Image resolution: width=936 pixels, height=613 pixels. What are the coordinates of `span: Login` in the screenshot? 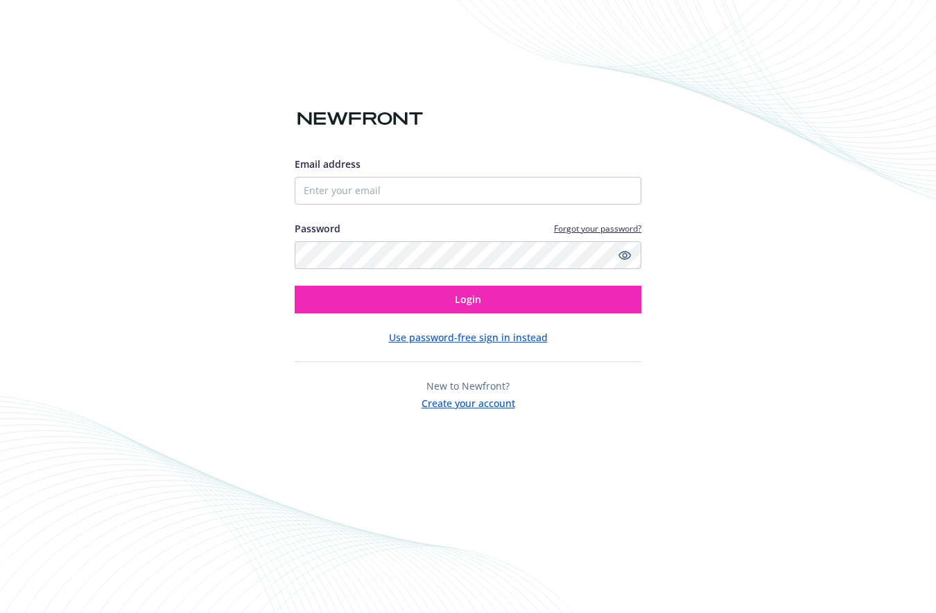 It's located at (468, 299).